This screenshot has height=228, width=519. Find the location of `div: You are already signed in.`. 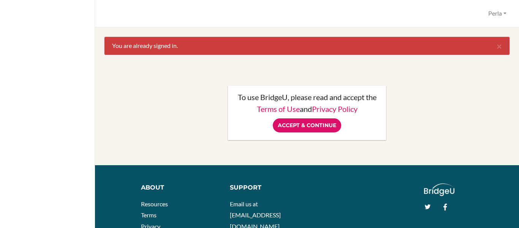

div: You are already signed in. is located at coordinates (307, 46).